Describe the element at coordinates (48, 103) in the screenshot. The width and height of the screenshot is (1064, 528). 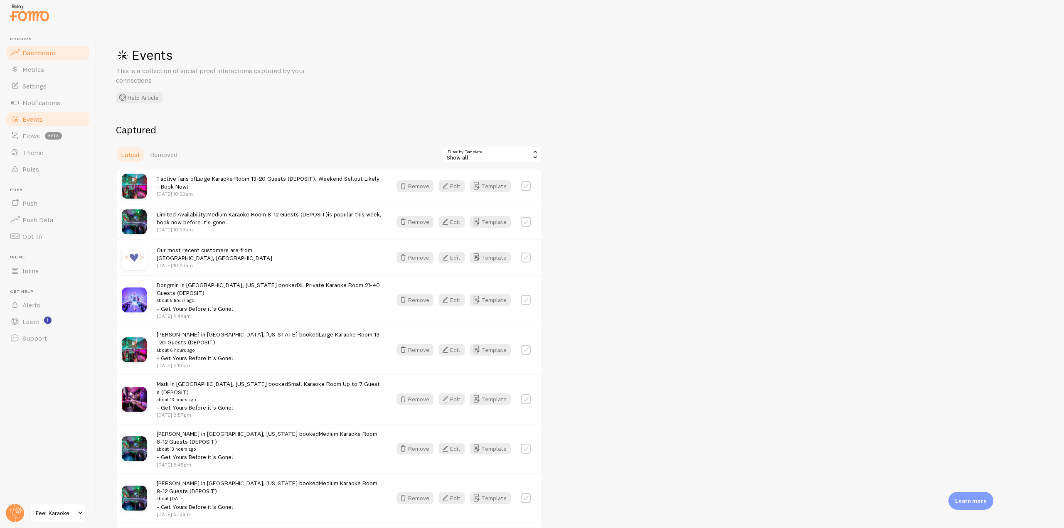
I see `a: Notifications` at that location.